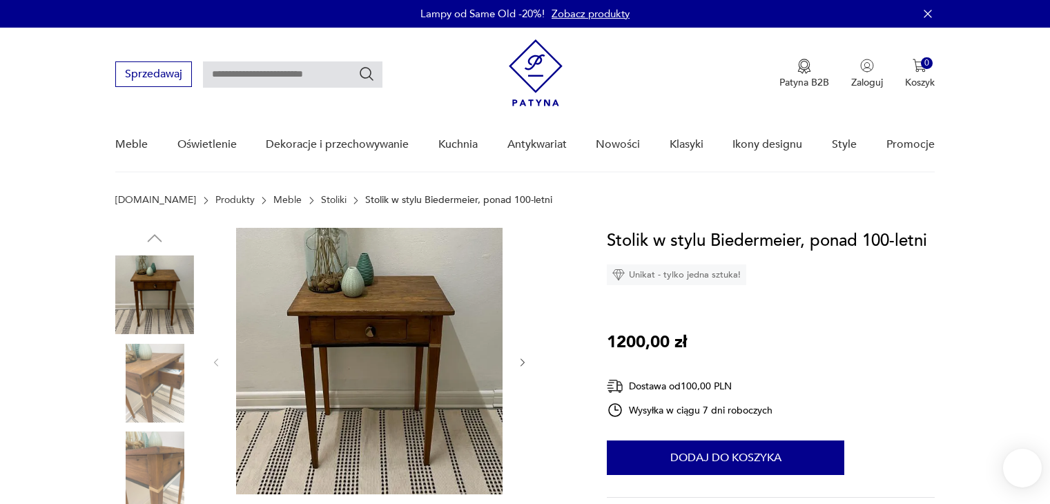 This screenshot has width=1050, height=504. What do you see at coordinates (767, 144) in the screenshot?
I see `a: Ikony designu` at bounding box center [767, 144].